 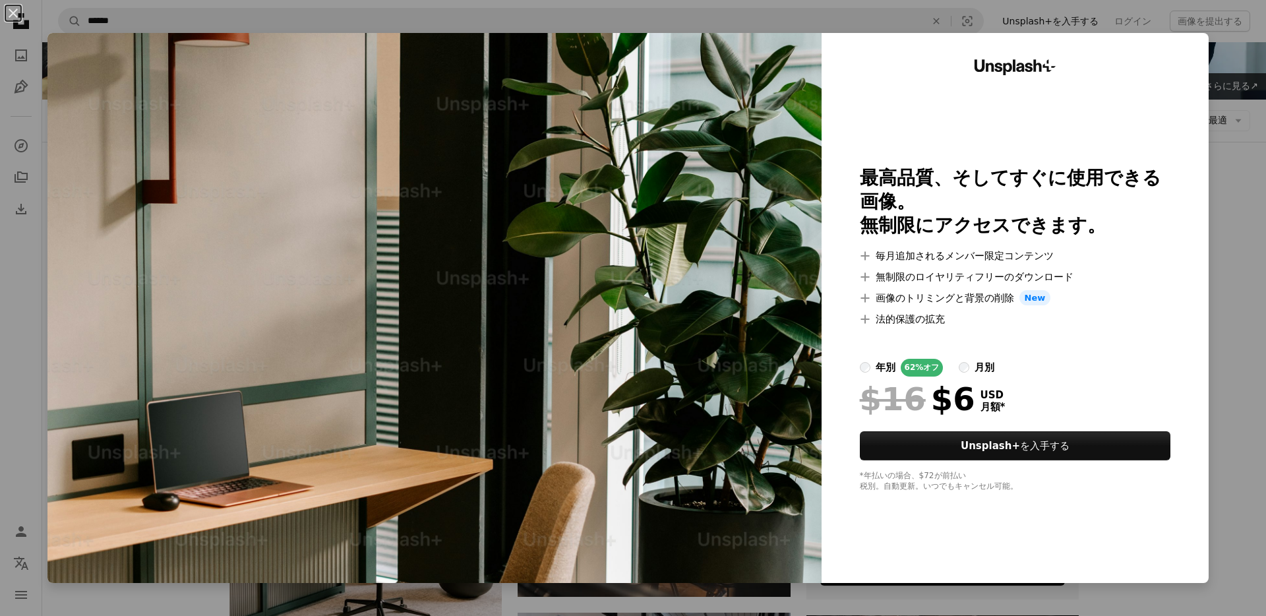 I want to click on div: 月別, so click(x=984, y=367).